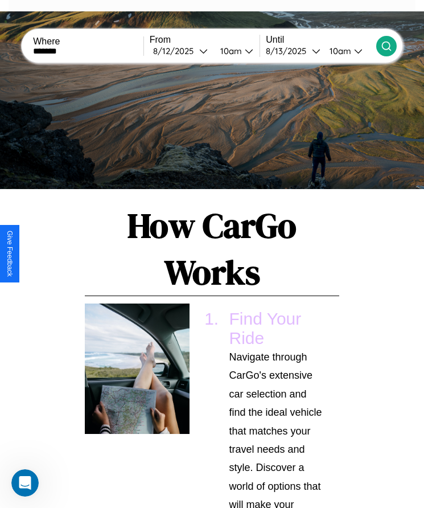 The image size is (424, 508). What do you see at coordinates (10, 253) in the screenshot?
I see `div: Give Feedback` at bounding box center [10, 253].